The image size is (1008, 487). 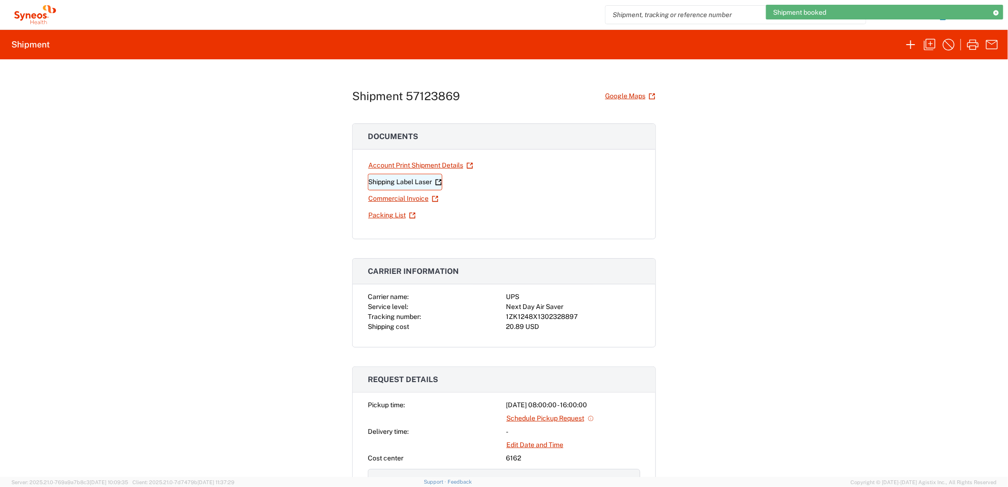 What do you see at coordinates (395, 317) in the screenshot?
I see `span: Tracking number:` at bounding box center [395, 317].